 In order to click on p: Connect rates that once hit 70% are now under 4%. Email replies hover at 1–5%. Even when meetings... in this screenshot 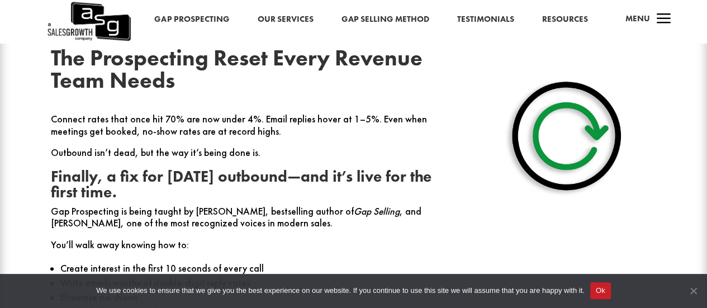, I will do `click(247, 130)`.